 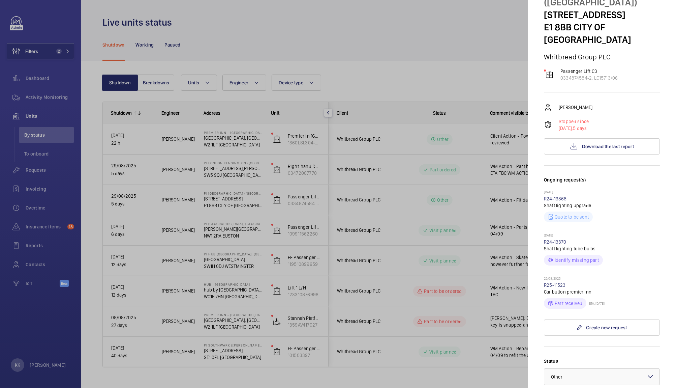 What do you see at coordinates (555, 285) in the screenshot?
I see `a: R25-11523` at bounding box center [555, 285].